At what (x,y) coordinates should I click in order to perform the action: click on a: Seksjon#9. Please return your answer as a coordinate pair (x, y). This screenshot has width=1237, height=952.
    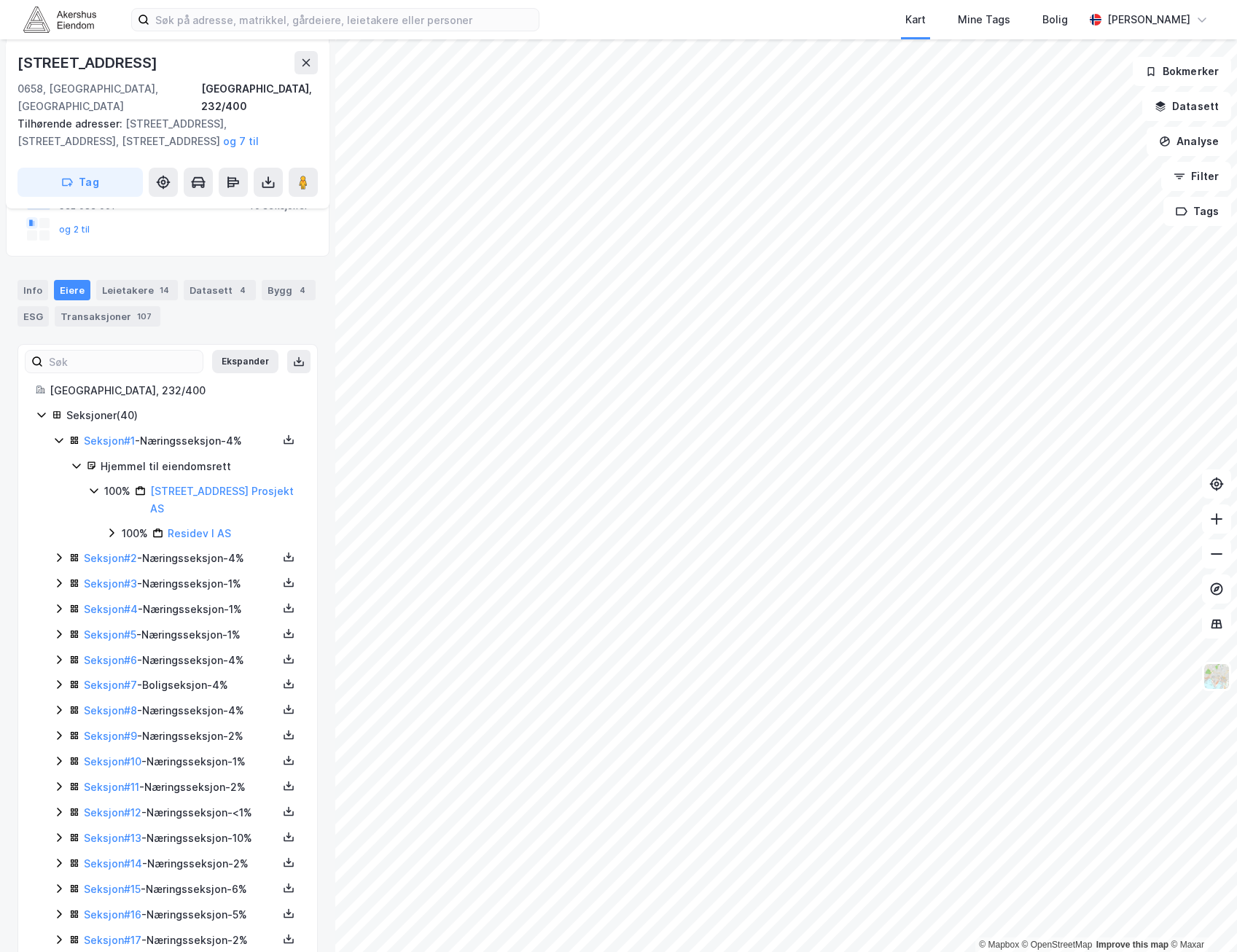
    Looking at the image, I should click on (111, 736).